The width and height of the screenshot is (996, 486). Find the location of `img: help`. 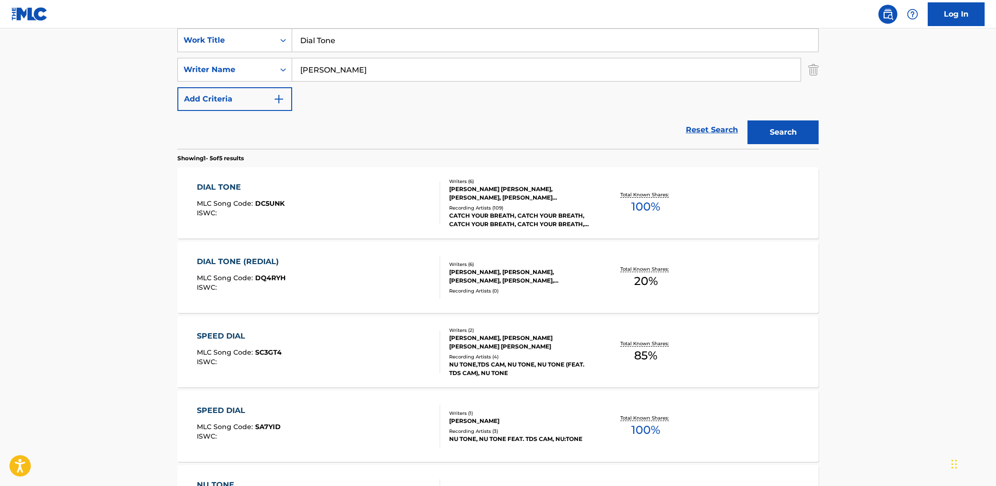

img: help is located at coordinates (913, 14).